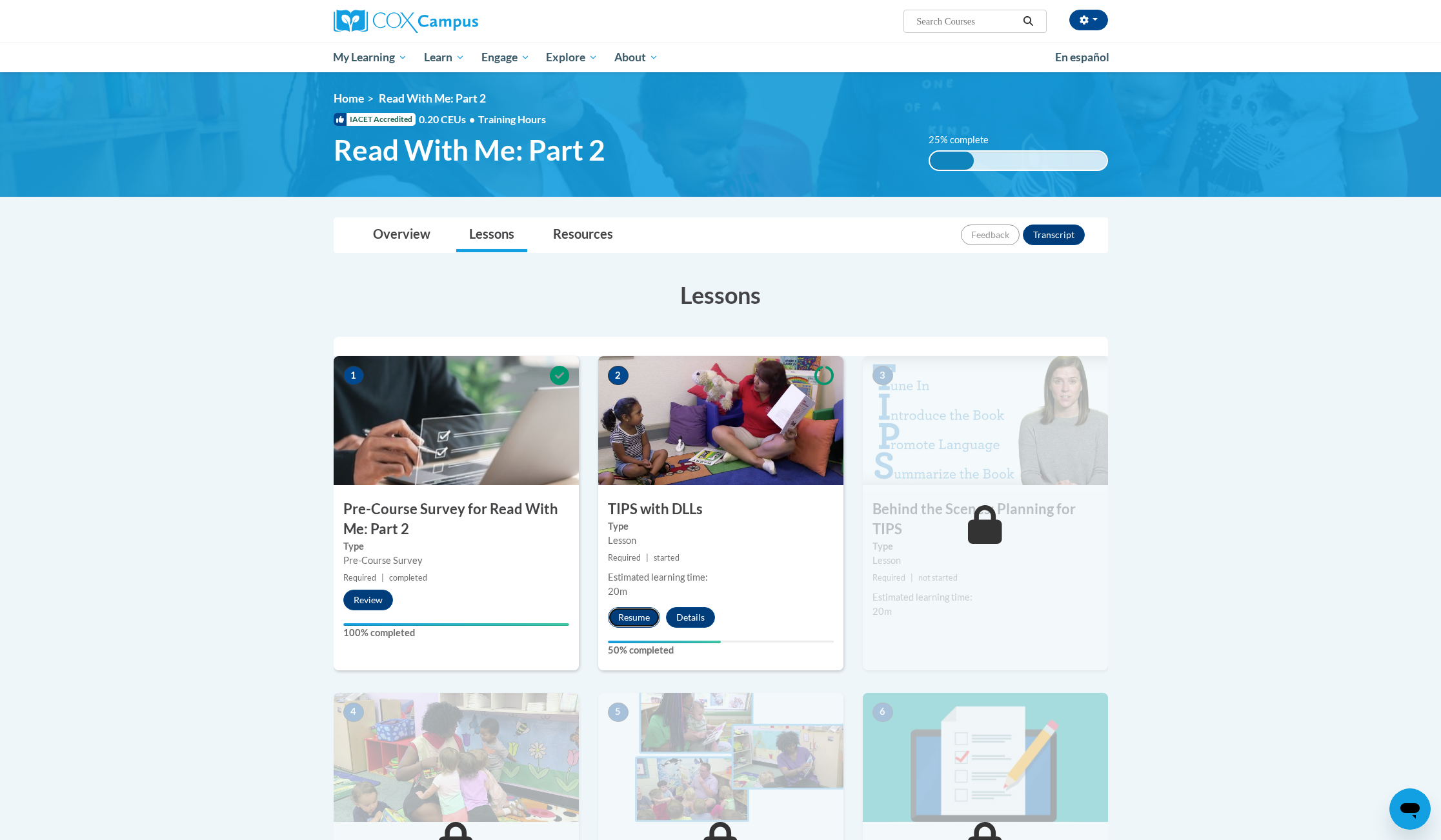 This screenshot has height=840, width=1441. What do you see at coordinates (456, 633) in the screenshot?
I see `label: 100% completed` at bounding box center [456, 633].